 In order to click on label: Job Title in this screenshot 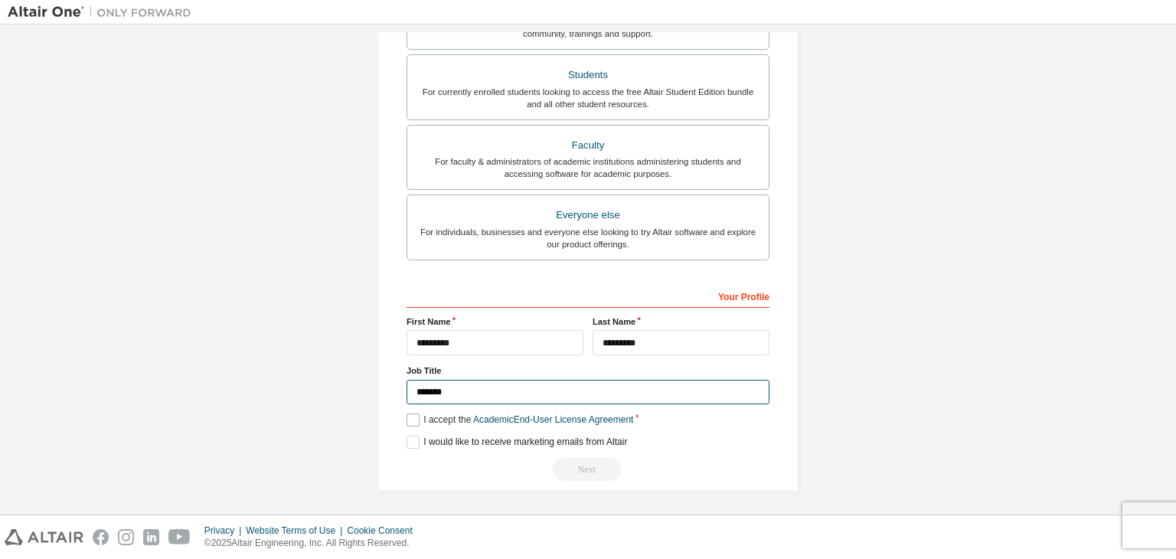, I will do `click(588, 371)`.